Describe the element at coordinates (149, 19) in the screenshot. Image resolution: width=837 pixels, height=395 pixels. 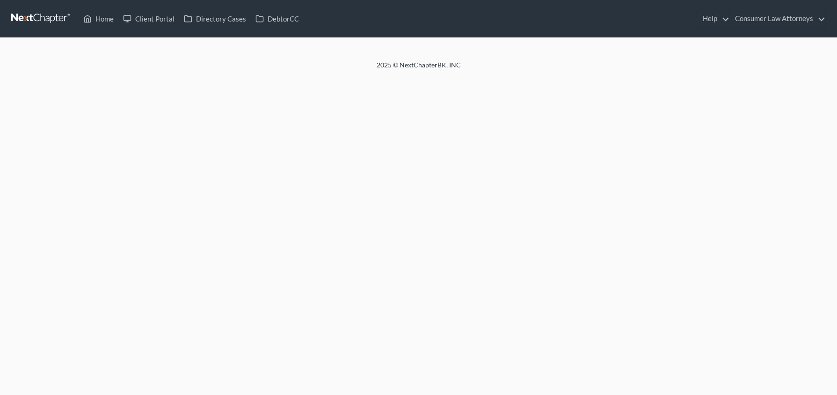
I see `a: Client Portal` at that location.